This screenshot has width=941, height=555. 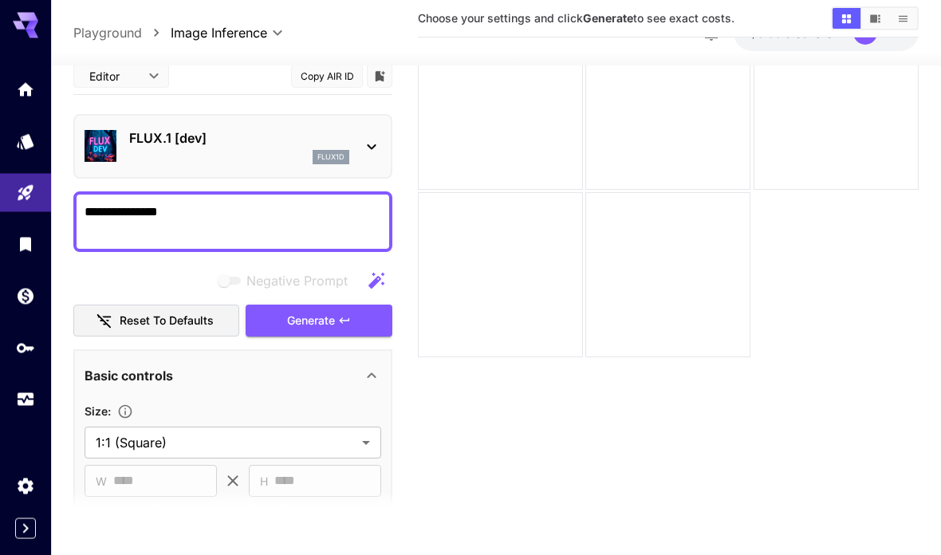 What do you see at coordinates (239, 139) in the screenshot?
I see `p: FLUX.1 [dev]` at bounding box center [239, 139].